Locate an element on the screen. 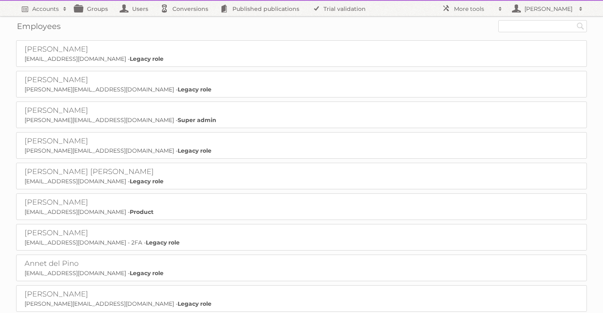 The image size is (603, 313). a: Trial validation is located at coordinates (341, 8).